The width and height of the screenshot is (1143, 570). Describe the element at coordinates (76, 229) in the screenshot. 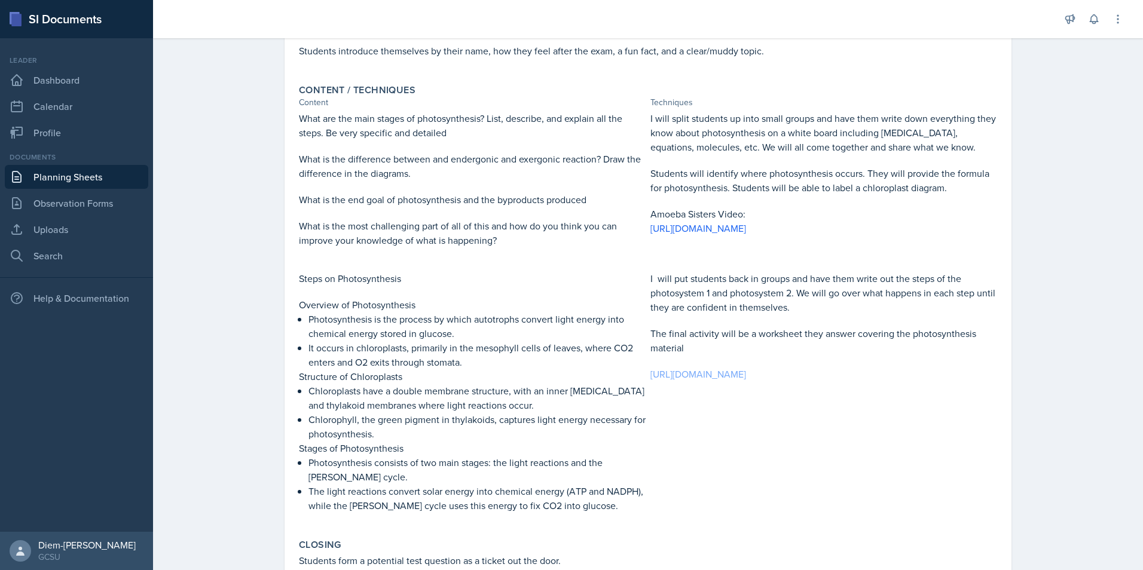

I see `a: Uploads` at that location.